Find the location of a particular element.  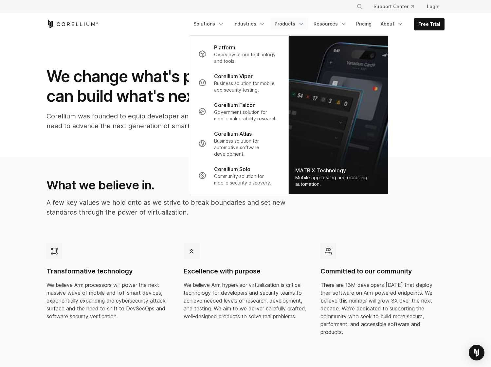

a: Pricing is located at coordinates (363, 24).